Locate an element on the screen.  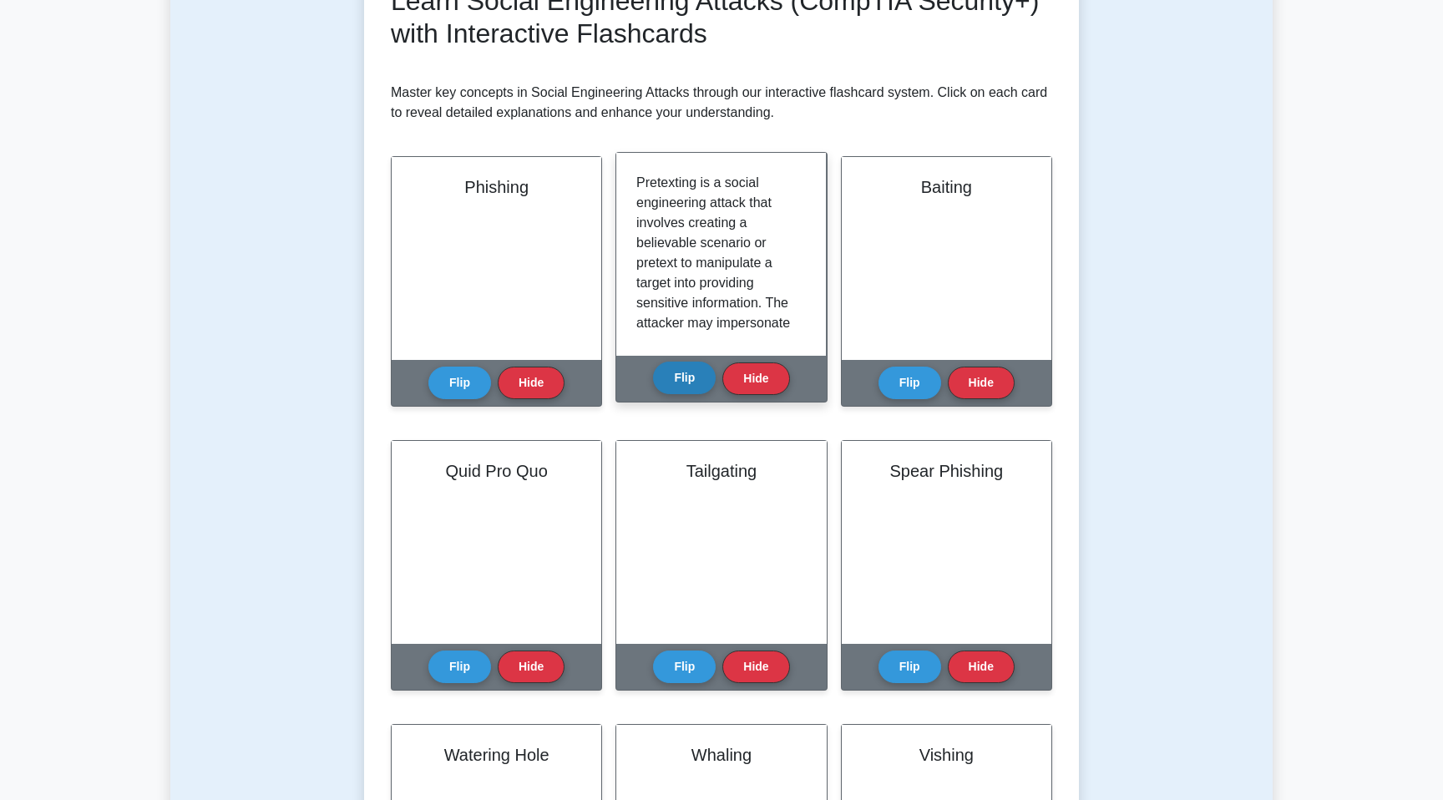
h2: Vishing is located at coordinates (946, 755).